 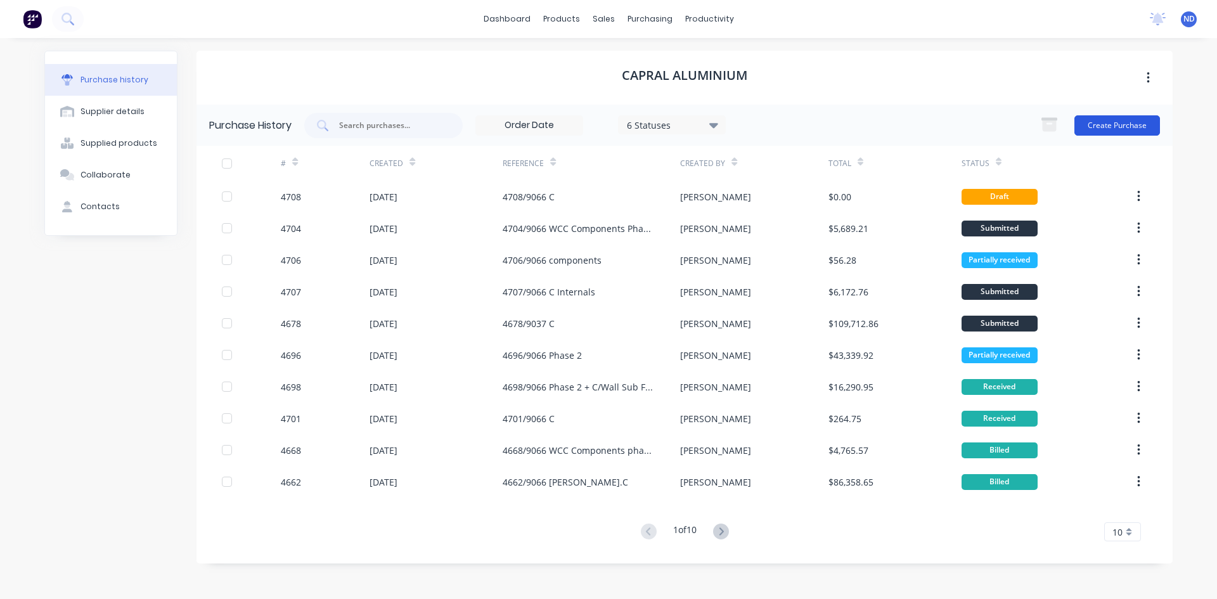 I want to click on div: Reference, so click(x=523, y=163).